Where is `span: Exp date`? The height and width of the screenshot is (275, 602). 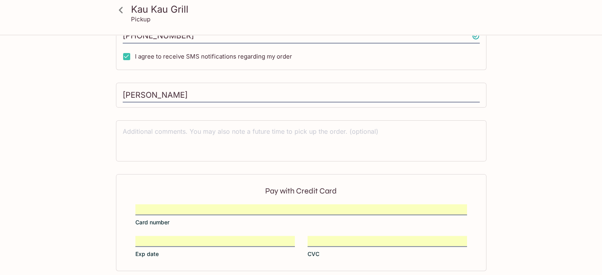
span: Exp date is located at coordinates (147, 254).